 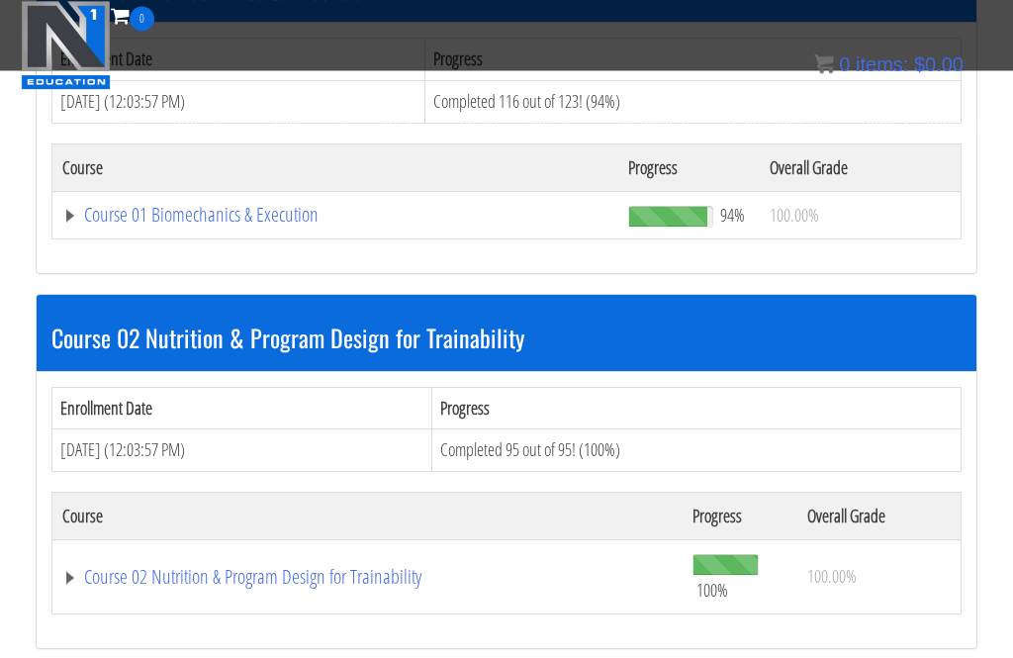 What do you see at coordinates (65, 46) in the screenshot?
I see `img: n1-education` at bounding box center [65, 46].